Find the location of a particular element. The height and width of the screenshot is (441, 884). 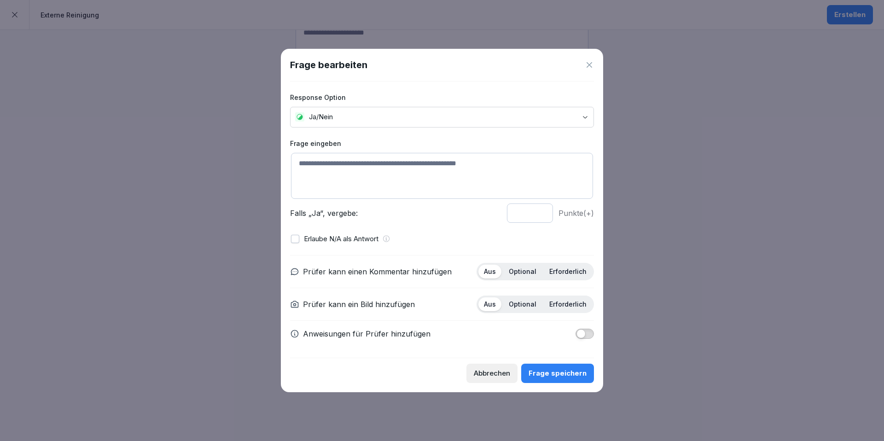

p: Prüfer kann ein Bild hinzufügen is located at coordinates (358, 304).